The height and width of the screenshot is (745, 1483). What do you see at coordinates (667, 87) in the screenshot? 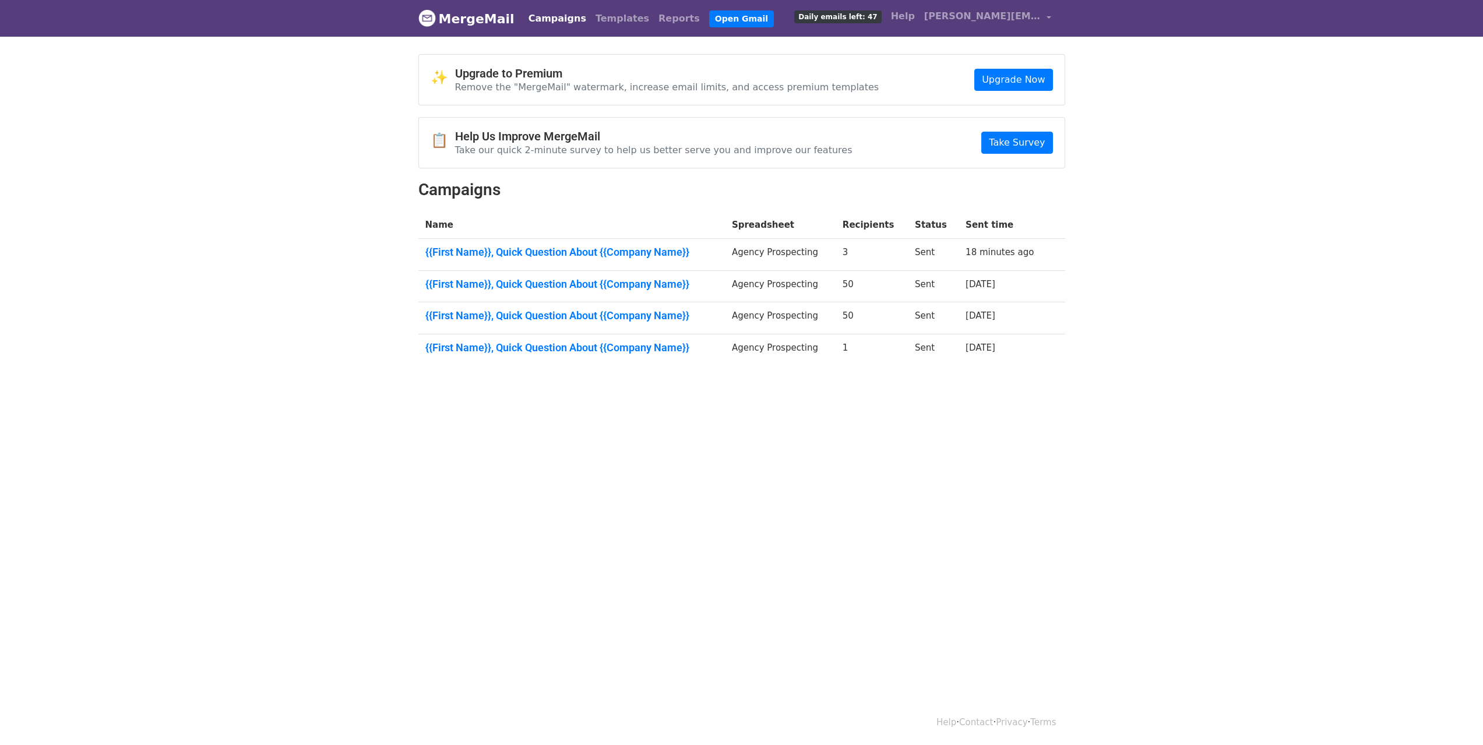
I see `p: Remove the "MergeMail" watermark, increase email limits, and access premium templates` at bounding box center [667, 87].